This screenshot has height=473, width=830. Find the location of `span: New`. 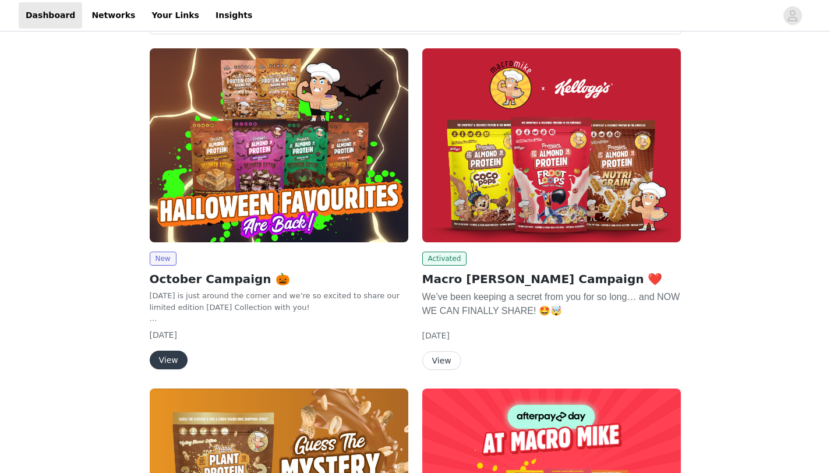

span: New is located at coordinates (163, 259).